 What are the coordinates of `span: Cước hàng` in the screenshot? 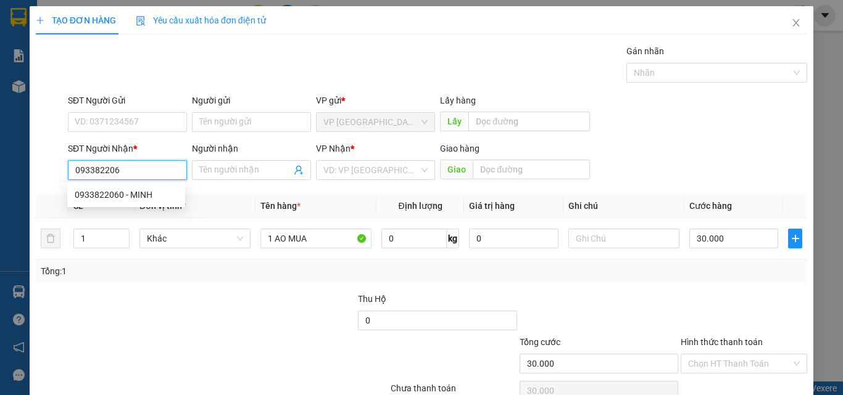 It's located at (710, 206).